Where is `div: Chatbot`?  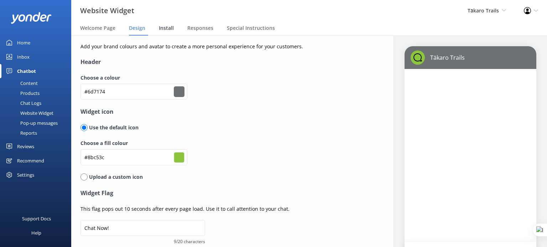 div: Chatbot is located at coordinates (26, 71).